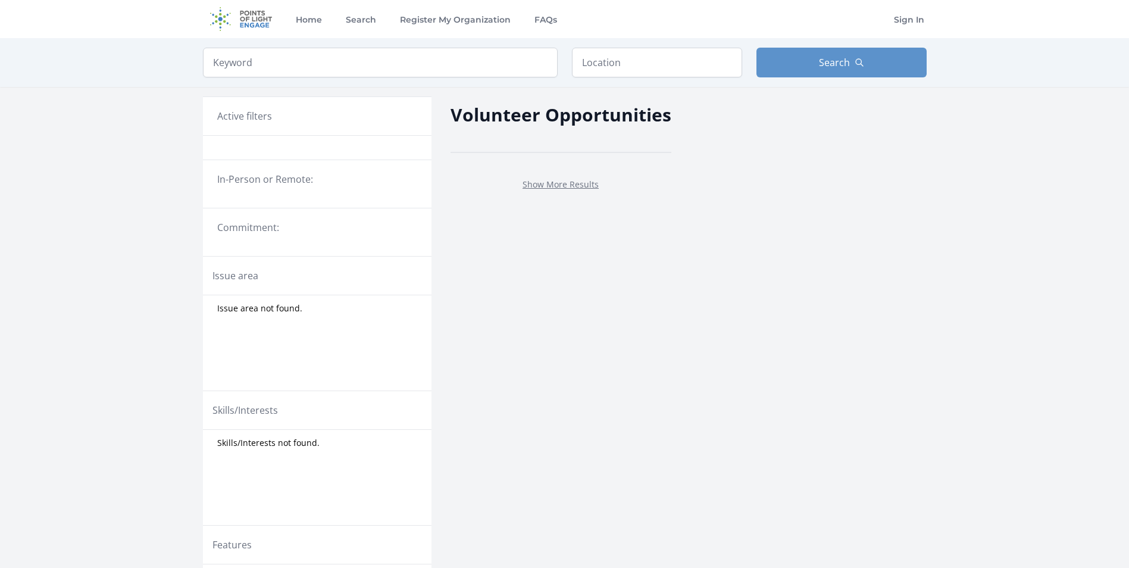 This screenshot has height=568, width=1129. I want to click on legend: Issue area, so click(235, 275).